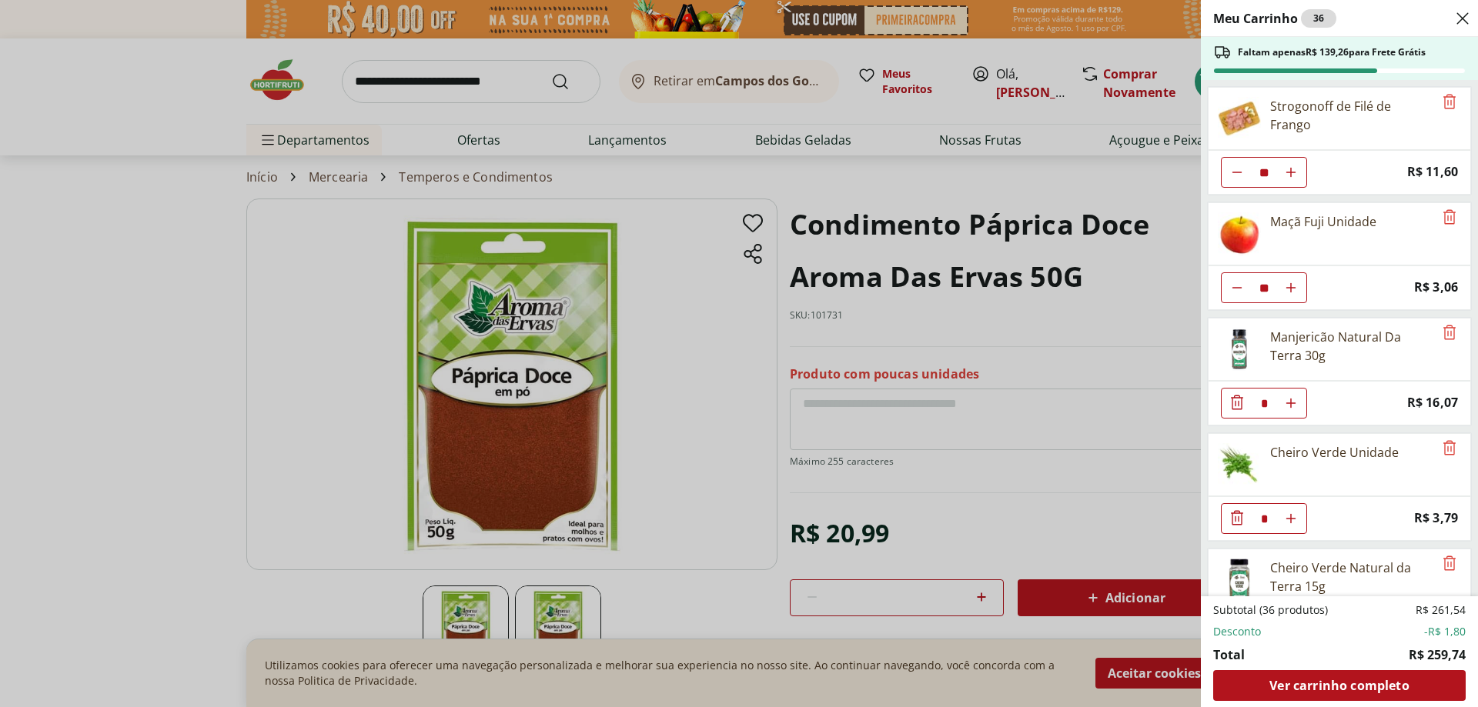 The image size is (1478, 707). I want to click on h2: Meu Carrinho, so click(1275, 18).